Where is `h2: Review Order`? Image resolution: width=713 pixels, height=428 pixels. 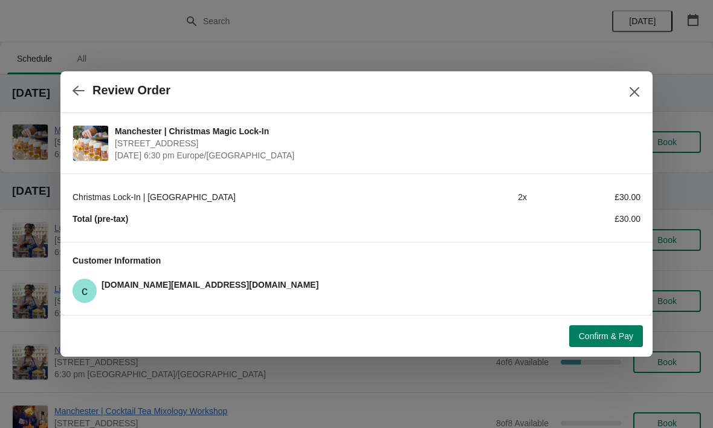
h2: Review Order is located at coordinates (131, 90).